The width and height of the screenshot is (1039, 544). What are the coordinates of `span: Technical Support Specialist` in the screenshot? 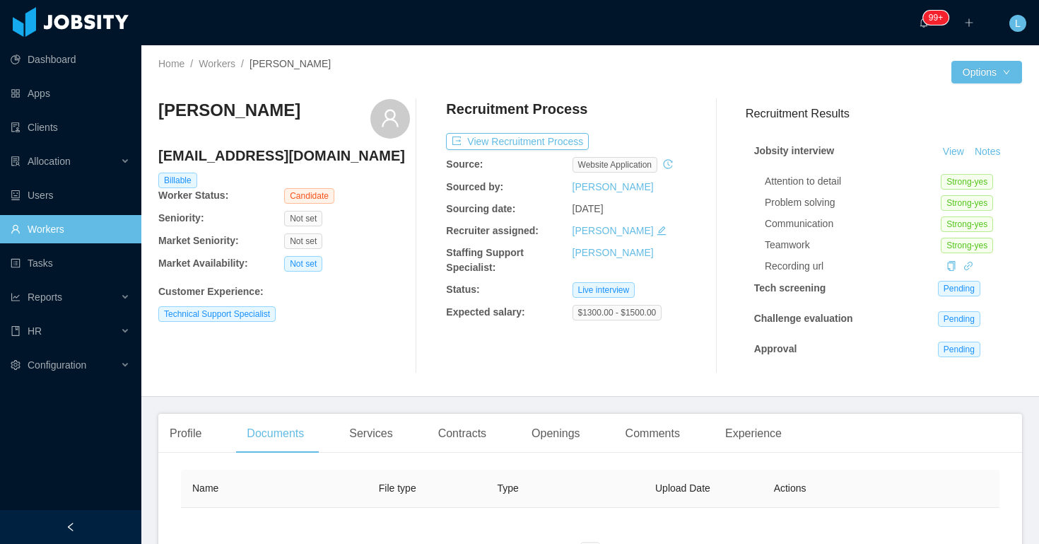 It's located at (217, 314).